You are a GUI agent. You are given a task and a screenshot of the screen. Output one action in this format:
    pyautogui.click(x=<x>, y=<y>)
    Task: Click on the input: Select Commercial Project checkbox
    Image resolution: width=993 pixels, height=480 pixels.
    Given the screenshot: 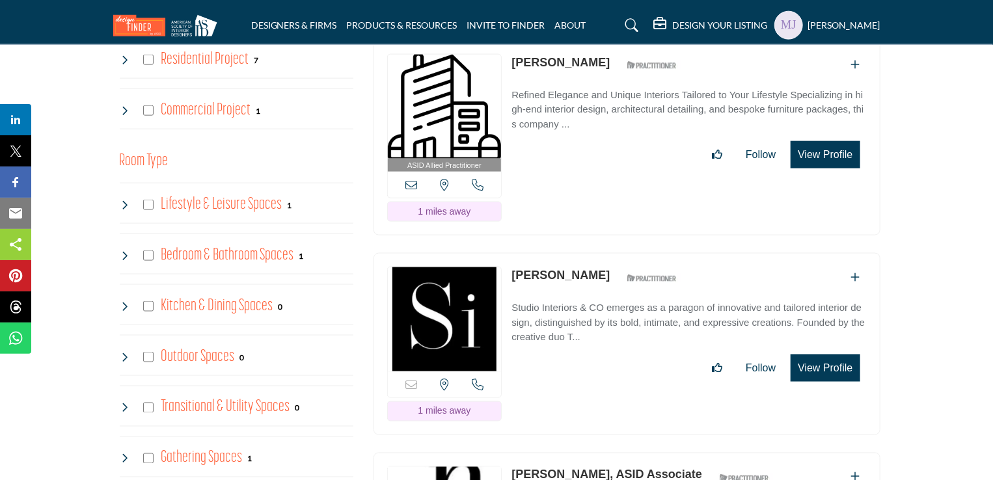 What is the action you would take?
    pyautogui.click(x=148, y=111)
    